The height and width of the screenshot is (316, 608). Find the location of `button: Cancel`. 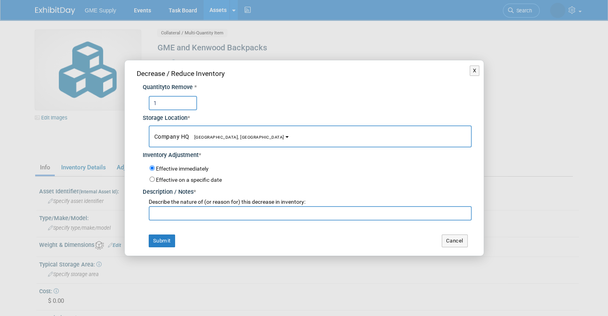

button: Cancel is located at coordinates (454, 241).